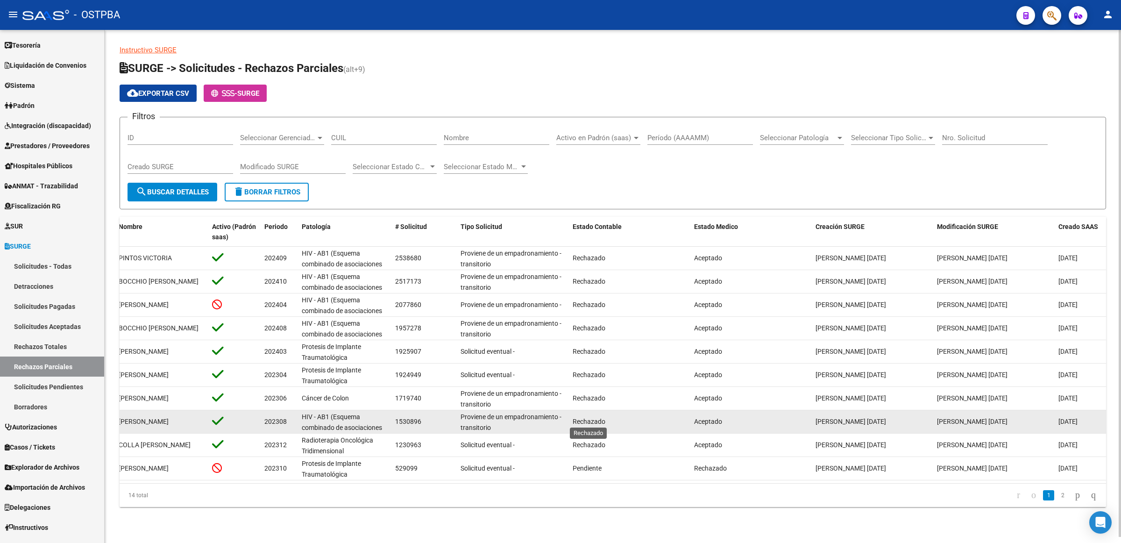  What do you see at coordinates (889, 138) in the screenshot?
I see `span: Seleccionar Tipo Solicitud` at bounding box center [889, 138].